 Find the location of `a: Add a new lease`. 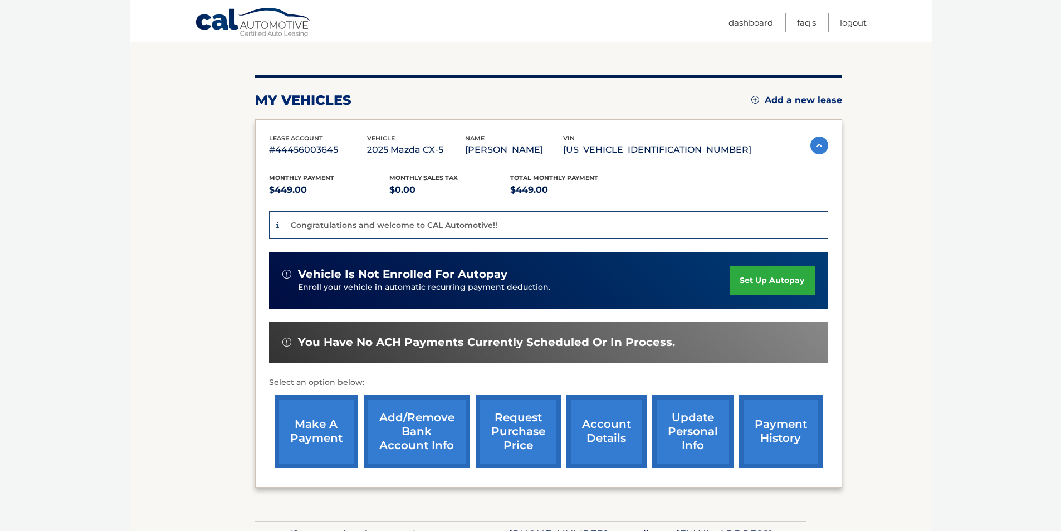

a: Add a new lease is located at coordinates (797, 100).